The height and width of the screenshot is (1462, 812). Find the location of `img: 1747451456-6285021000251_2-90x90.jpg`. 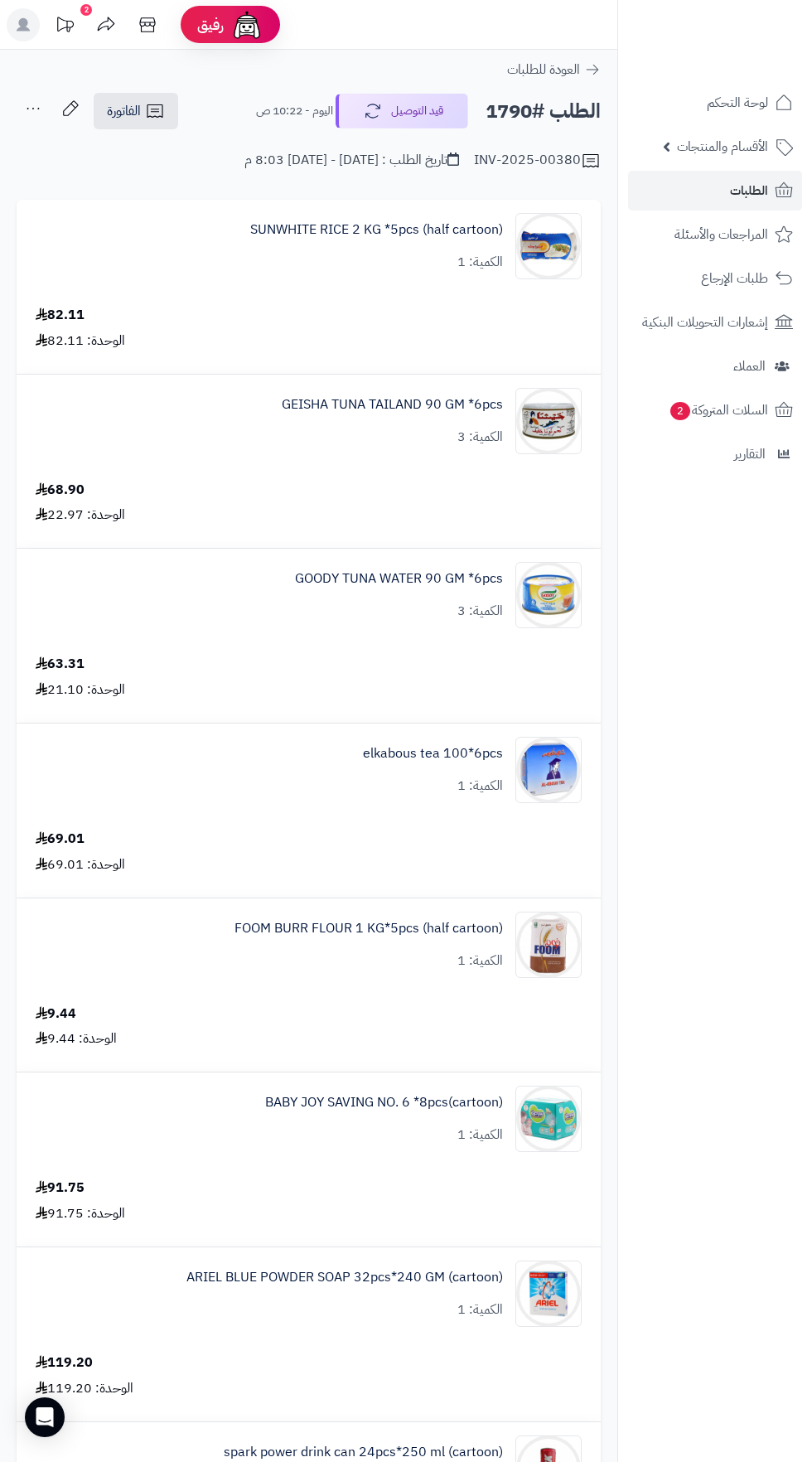

img: 1747451456-6285021000251_2-90x90.jpg is located at coordinates (549, 945).